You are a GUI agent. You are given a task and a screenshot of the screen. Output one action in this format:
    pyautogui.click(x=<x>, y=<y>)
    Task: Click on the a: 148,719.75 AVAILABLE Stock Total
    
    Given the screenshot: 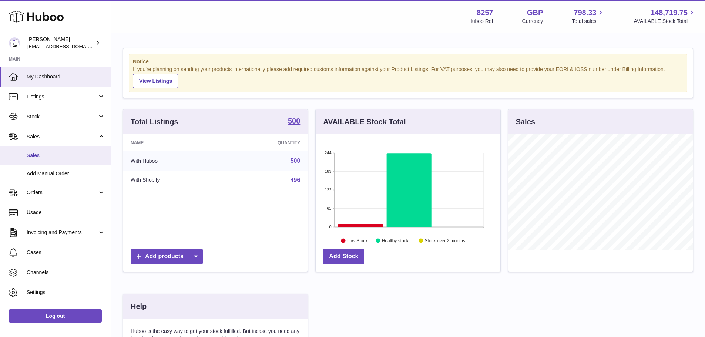 What is the action you would take?
    pyautogui.click(x=664, y=16)
    